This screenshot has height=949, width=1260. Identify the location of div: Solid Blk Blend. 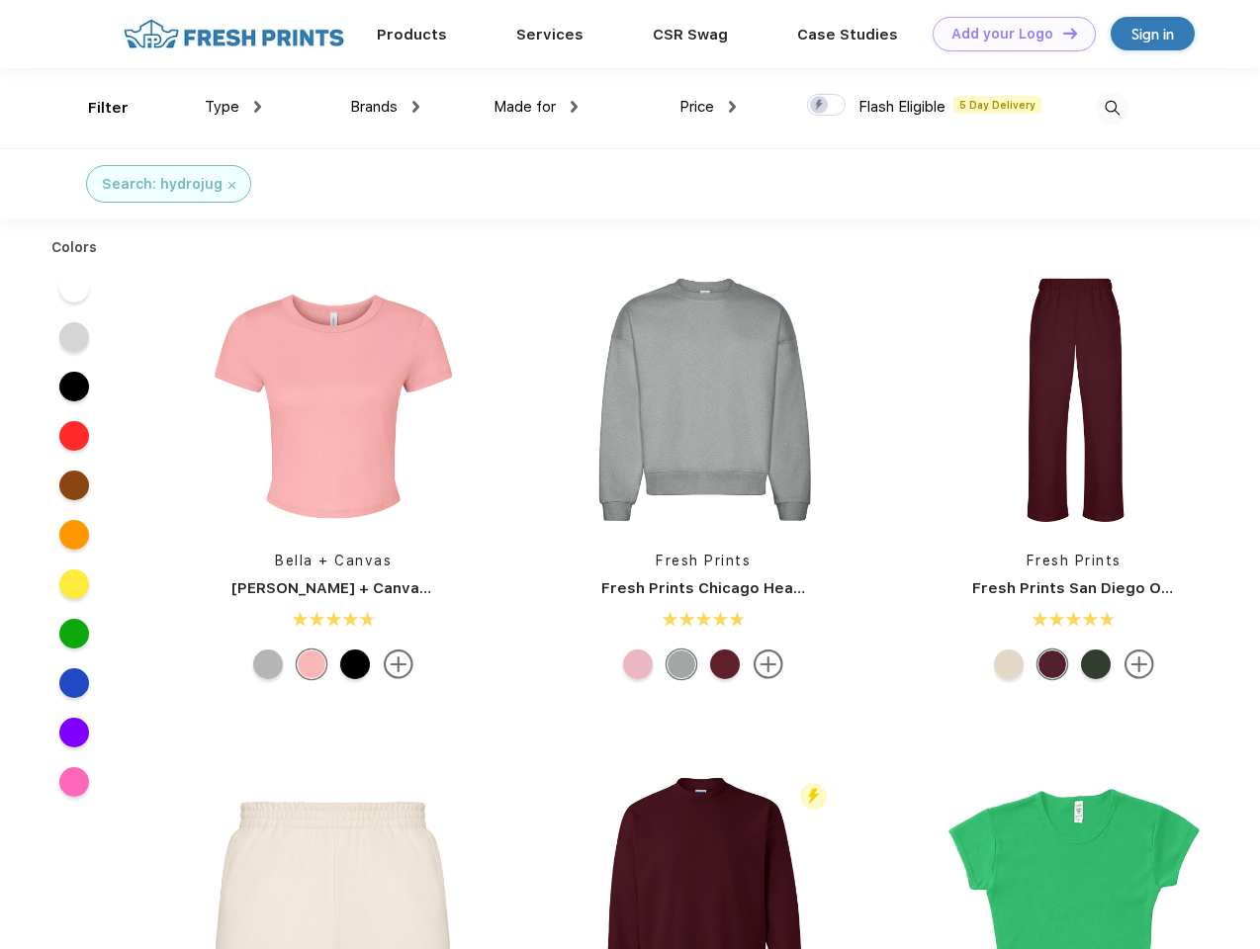
(355, 665).